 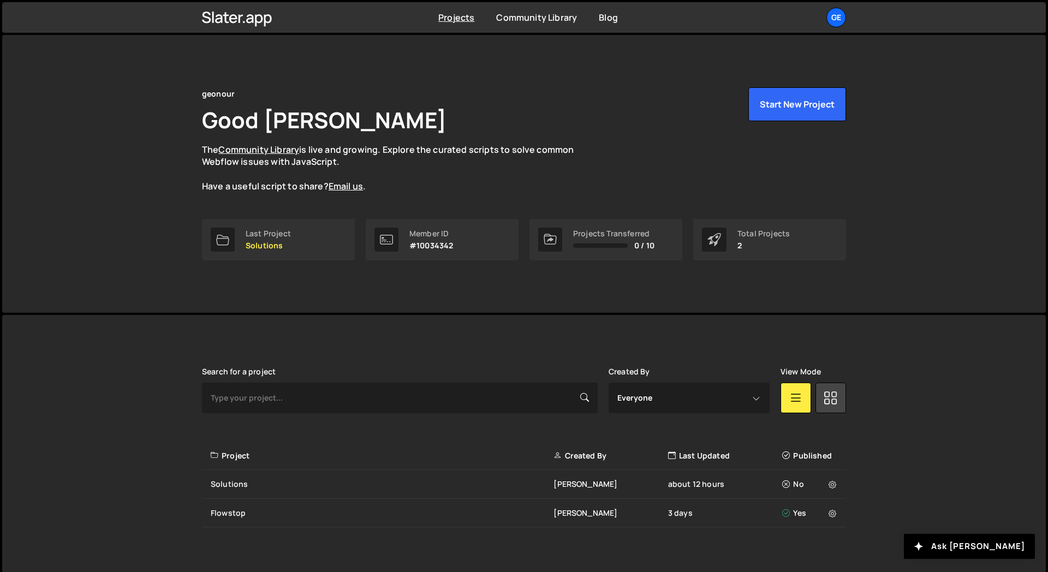 I want to click on div: Last Updated, so click(x=725, y=456).